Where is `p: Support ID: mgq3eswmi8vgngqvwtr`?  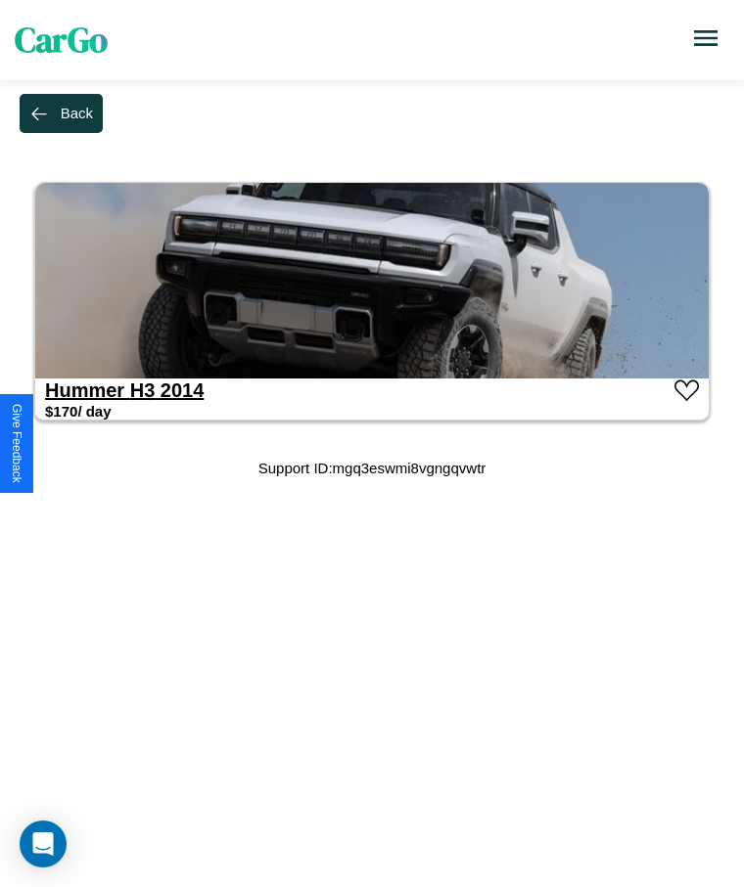 p: Support ID: mgq3eswmi8vgngqvwtr is located at coordinates (372, 468).